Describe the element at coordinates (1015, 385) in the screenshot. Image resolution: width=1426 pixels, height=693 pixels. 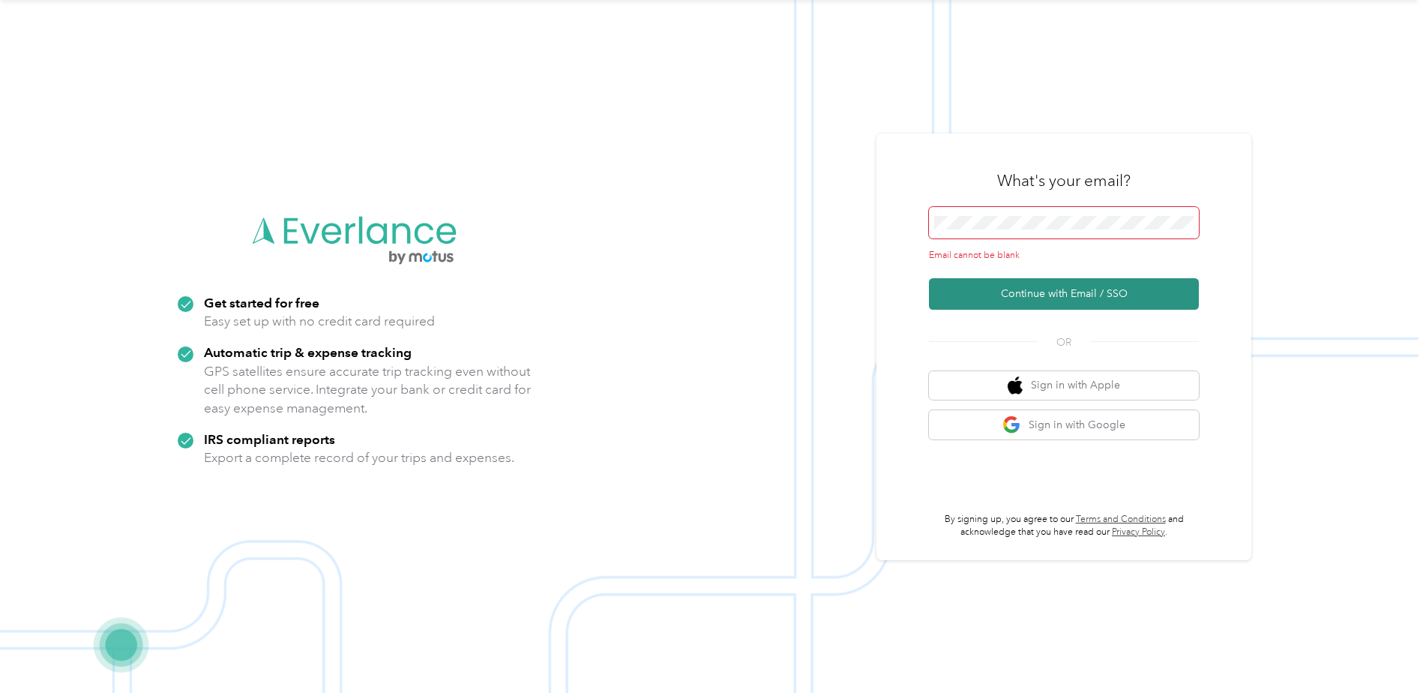
I see `img: apple logo` at that location.